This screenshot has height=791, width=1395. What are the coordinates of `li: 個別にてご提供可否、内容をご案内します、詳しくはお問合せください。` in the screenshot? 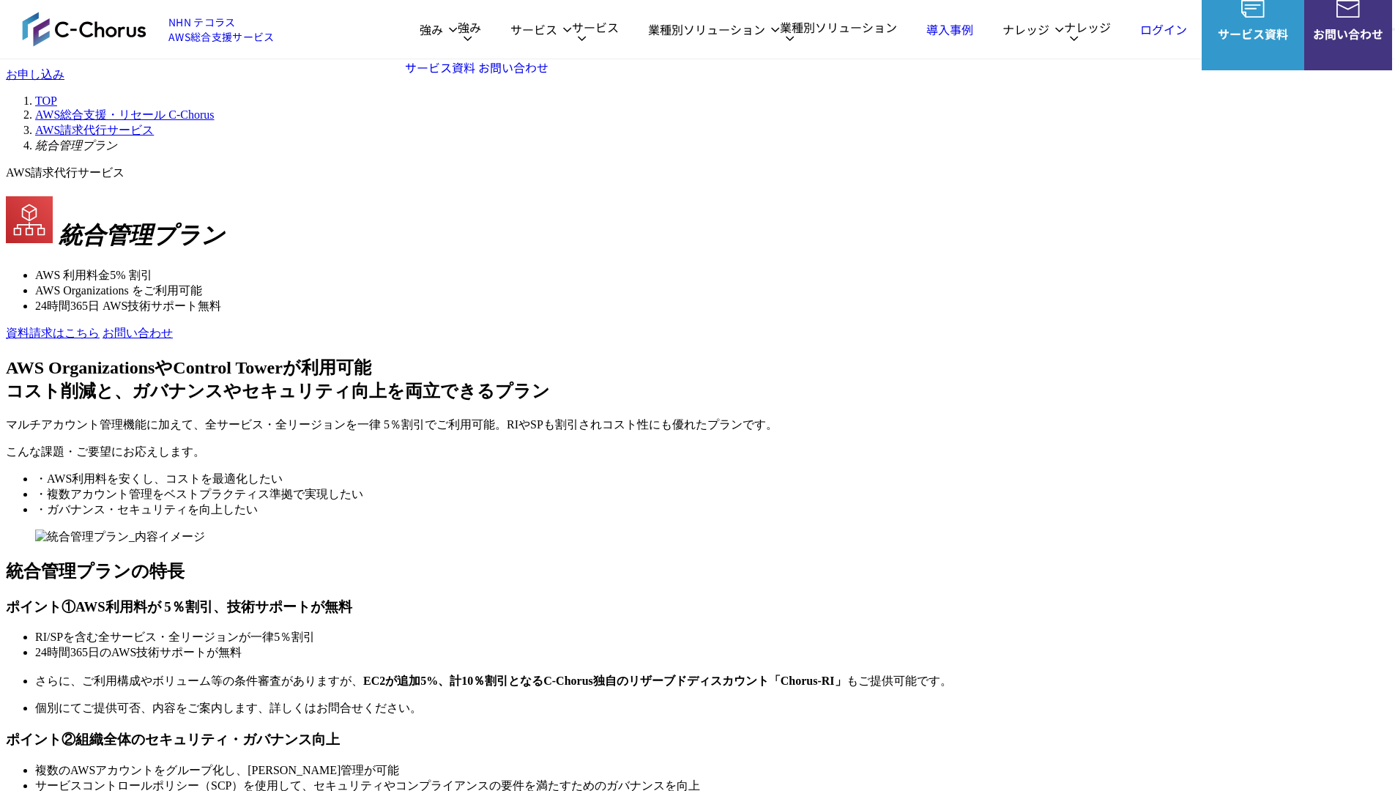 It's located at (712, 708).